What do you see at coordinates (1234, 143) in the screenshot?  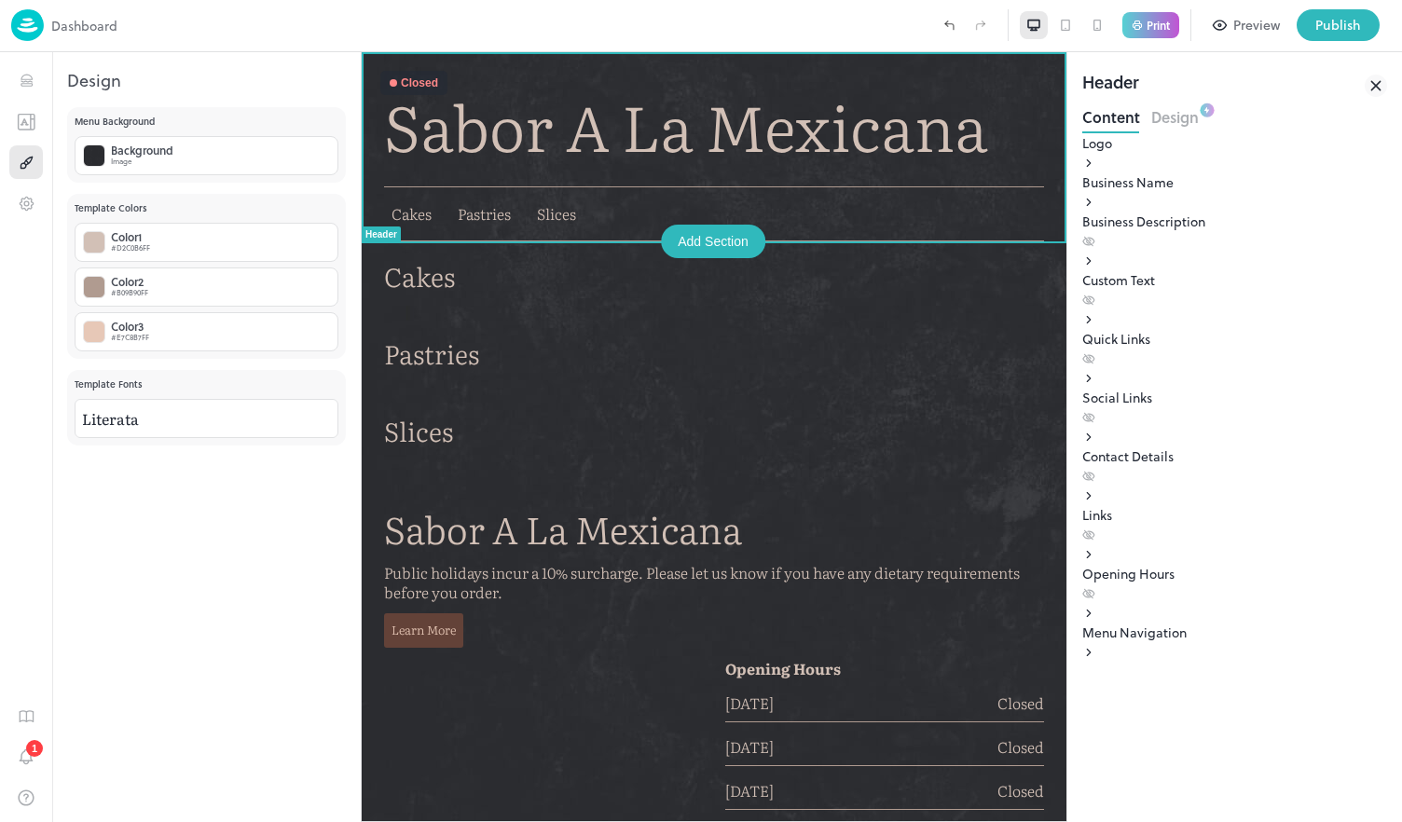 I see `div: Logo` at bounding box center [1234, 143].